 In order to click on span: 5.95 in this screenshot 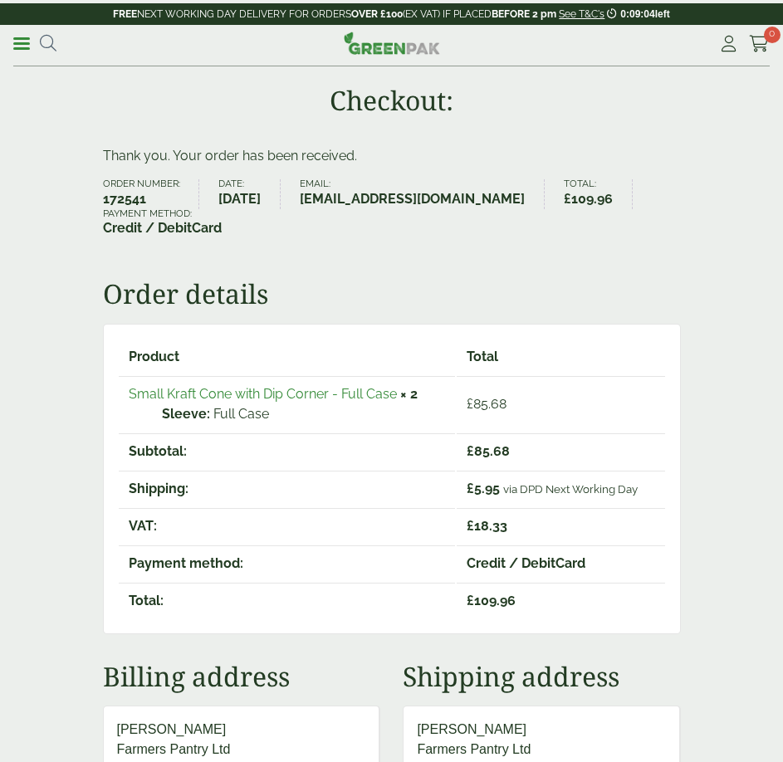, I will do `click(483, 488)`.